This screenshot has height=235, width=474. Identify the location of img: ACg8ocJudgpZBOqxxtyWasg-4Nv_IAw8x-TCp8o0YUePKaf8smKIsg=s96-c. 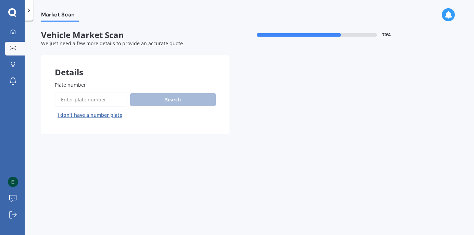
(13, 182).